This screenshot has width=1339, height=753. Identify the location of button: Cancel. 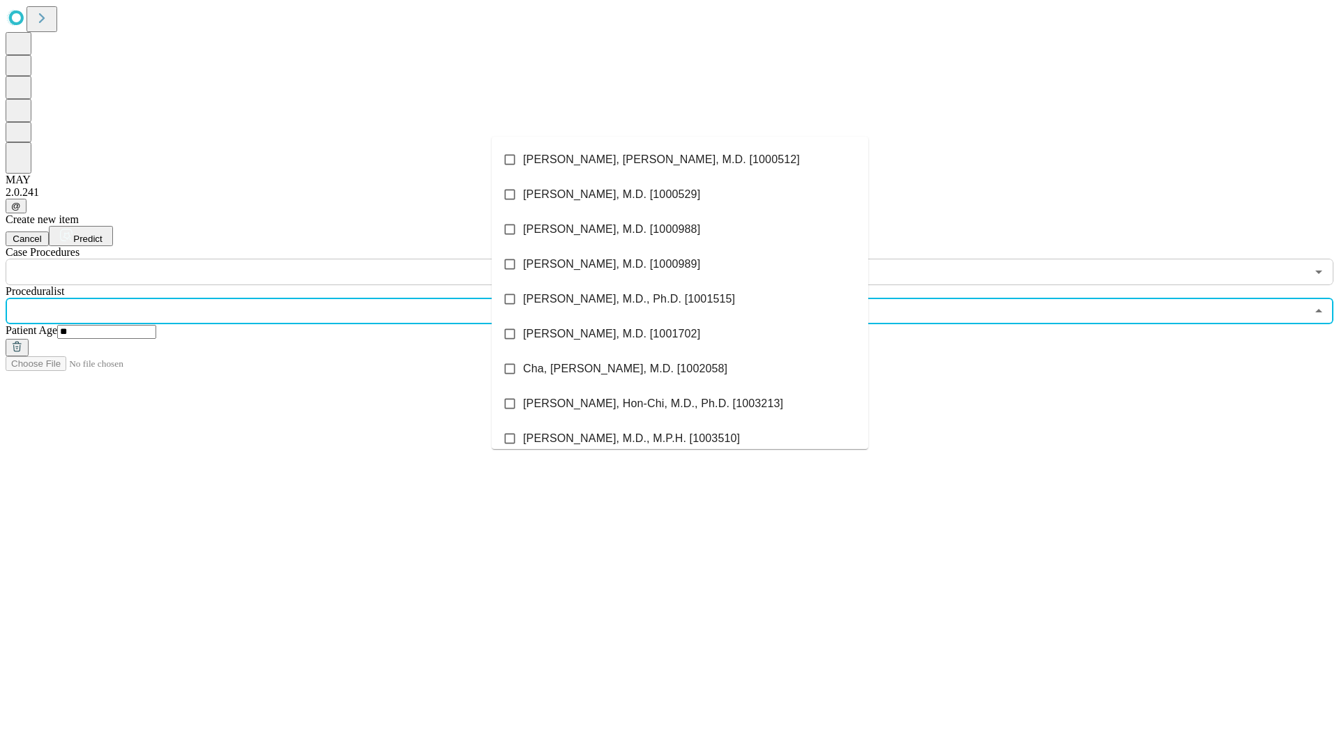
(27, 238).